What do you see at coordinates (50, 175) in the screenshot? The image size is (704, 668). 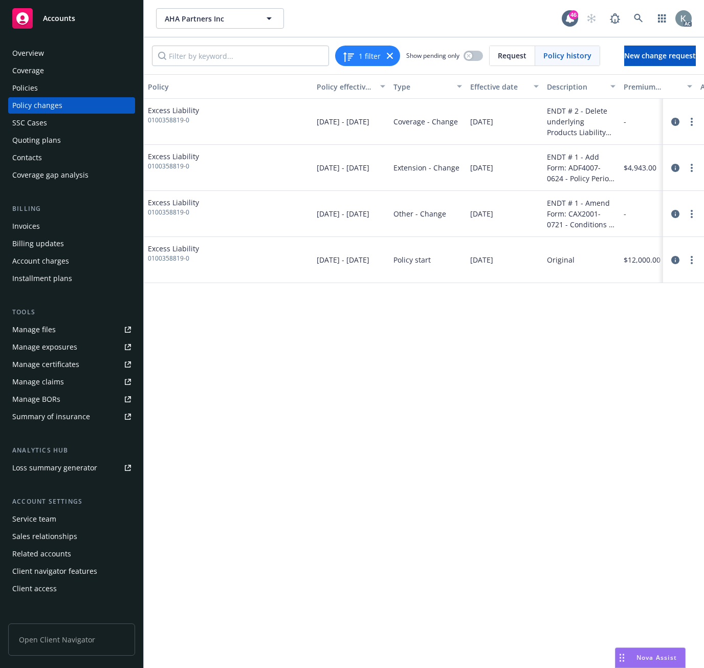 I see `div: Coverage gap analysis` at bounding box center [50, 175].